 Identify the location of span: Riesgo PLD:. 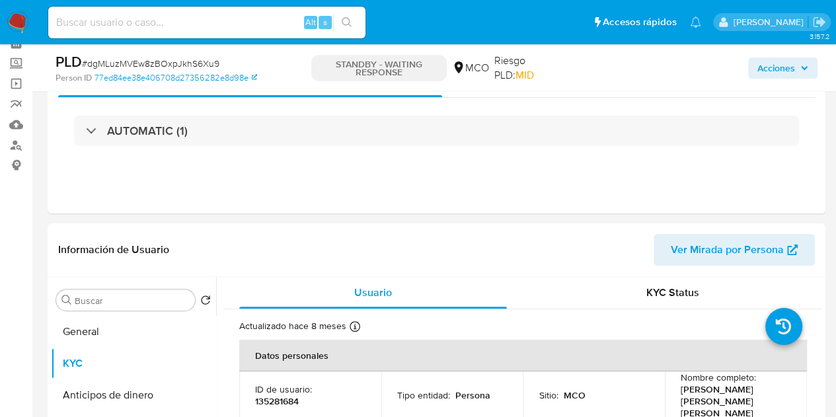
(528, 67).